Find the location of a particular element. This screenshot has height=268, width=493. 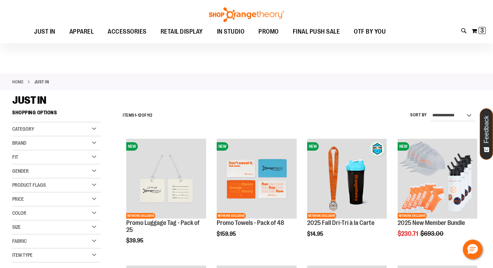

a: ACCESSORIES is located at coordinates (127, 32).